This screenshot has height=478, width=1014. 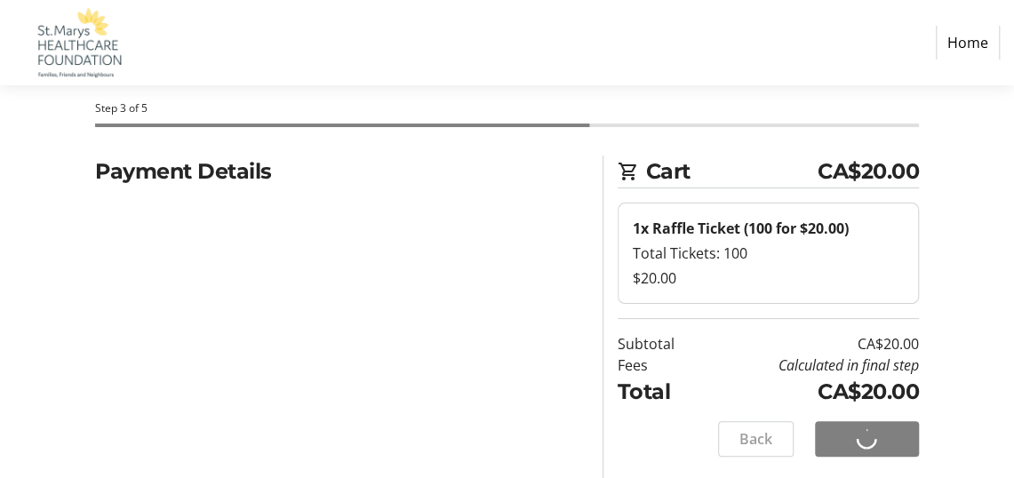 What do you see at coordinates (968, 43) in the screenshot?
I see `a: Home` at bounding box center [968, 43].